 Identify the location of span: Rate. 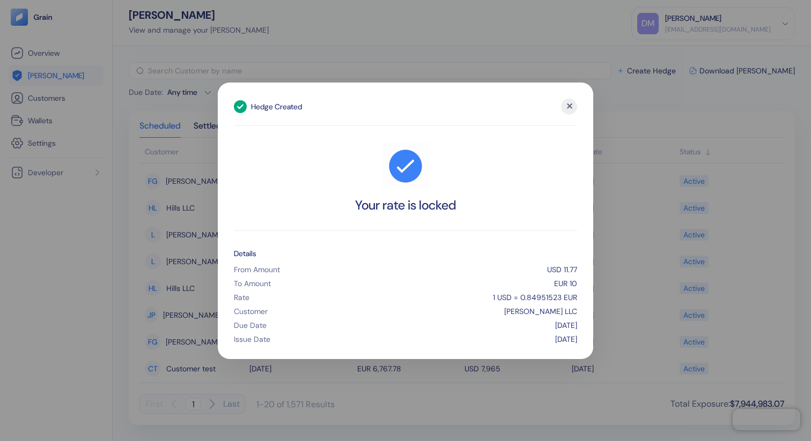
(241, 298).